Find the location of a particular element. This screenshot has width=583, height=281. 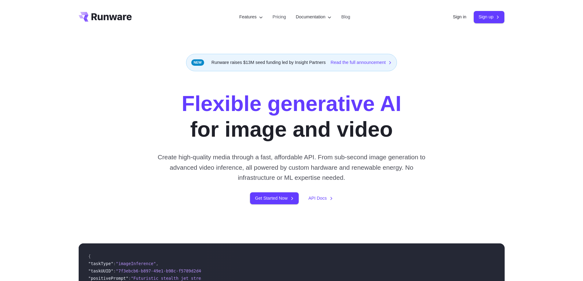

span: "positivePrompt" is located at coordinates (108, 279).